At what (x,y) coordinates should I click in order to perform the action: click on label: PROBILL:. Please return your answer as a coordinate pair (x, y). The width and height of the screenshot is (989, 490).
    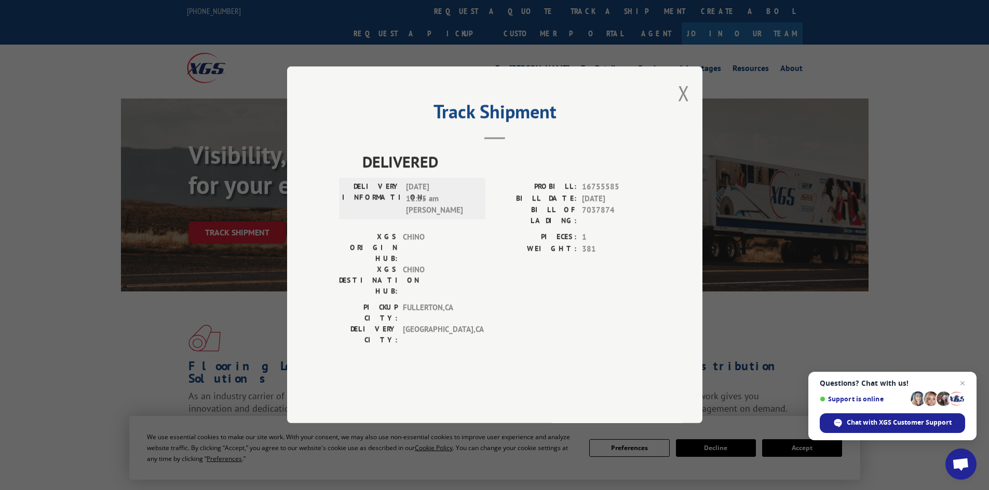
    Looking at the image, I should click on (536, 187).